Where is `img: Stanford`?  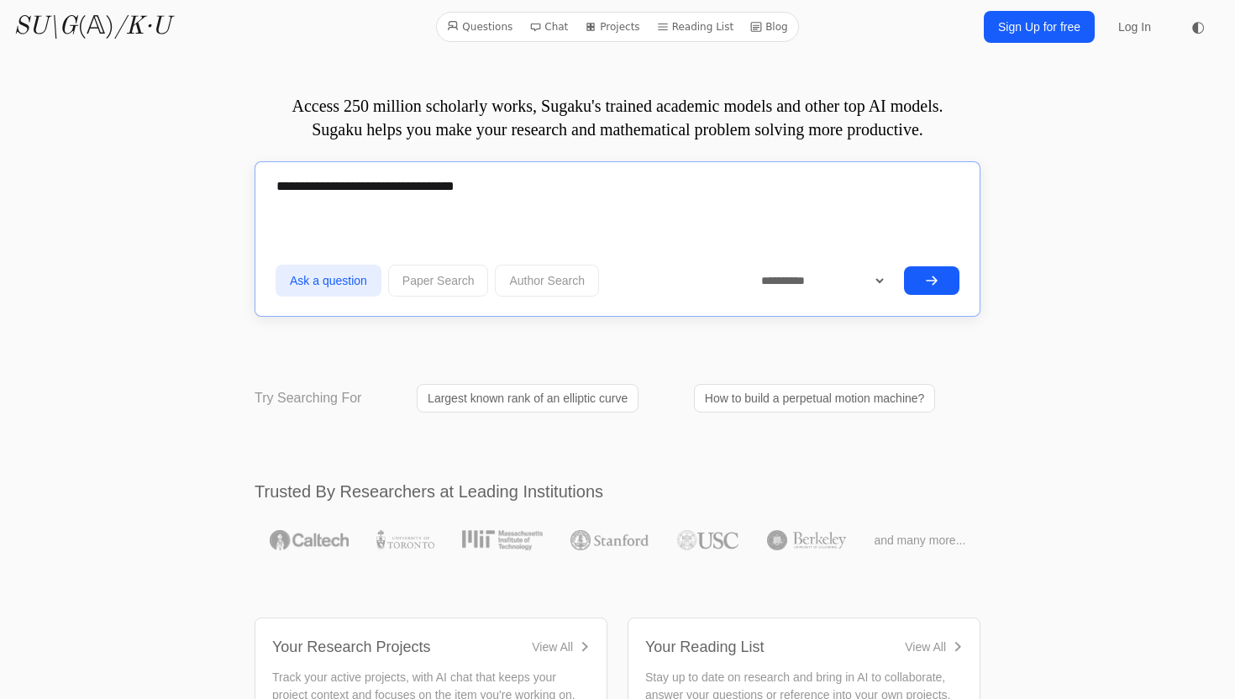 img: Stanford is located at coordinates (609, 540).